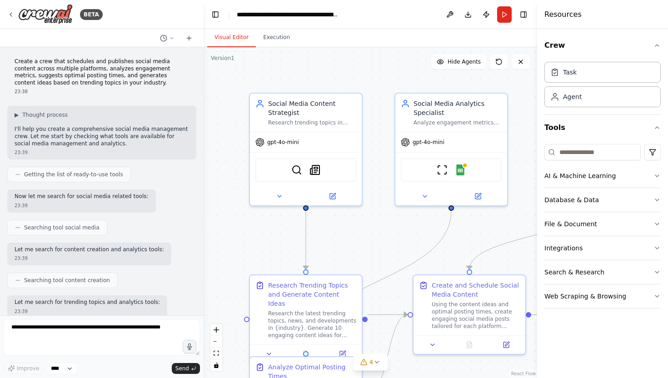 This screenshot has height=378, width=668. I want to click on div: BETA, so click(91, 15).